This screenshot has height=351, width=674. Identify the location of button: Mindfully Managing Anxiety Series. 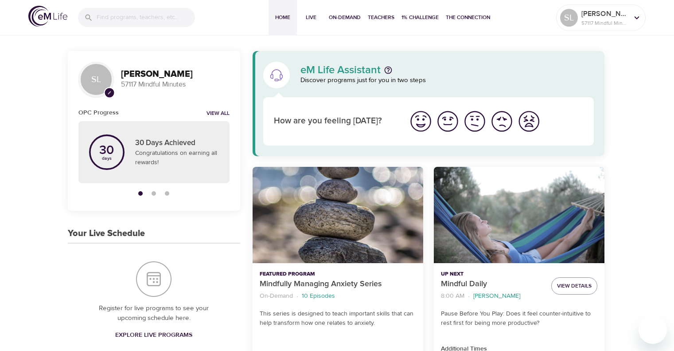
(338, 215).